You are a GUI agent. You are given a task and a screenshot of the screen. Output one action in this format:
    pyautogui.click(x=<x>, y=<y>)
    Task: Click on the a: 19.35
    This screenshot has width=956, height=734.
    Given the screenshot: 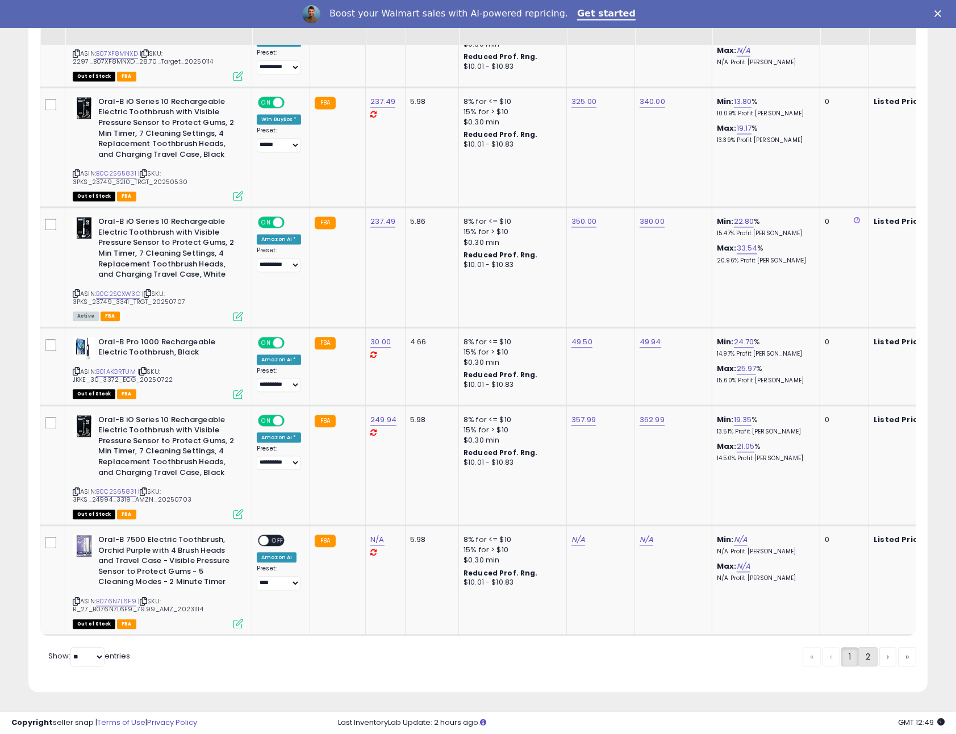 What is the action you would take?
    pyautogui.click(x=743, y=420)
    